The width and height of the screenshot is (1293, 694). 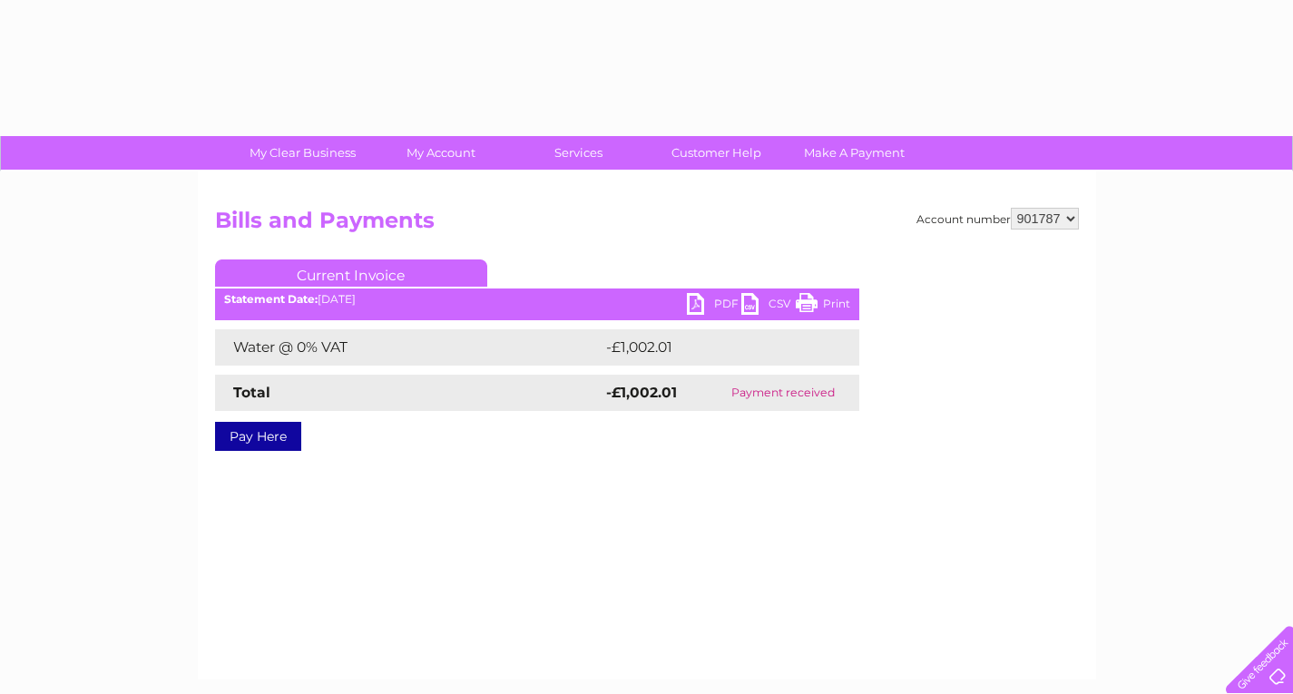 What do you see at coordinates (251, 392) in the screenshot?
I see `strong: Total` at bounding box center [251, 392].